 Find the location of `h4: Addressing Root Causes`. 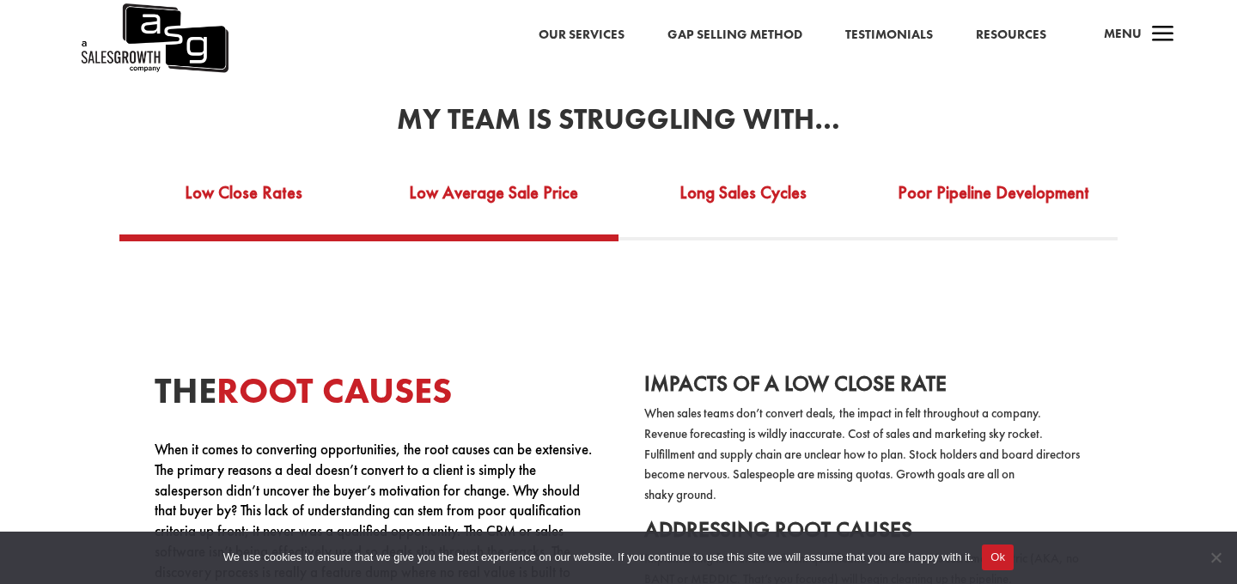

h4: Addressing Root Causes is located at coordinates (863, 534).